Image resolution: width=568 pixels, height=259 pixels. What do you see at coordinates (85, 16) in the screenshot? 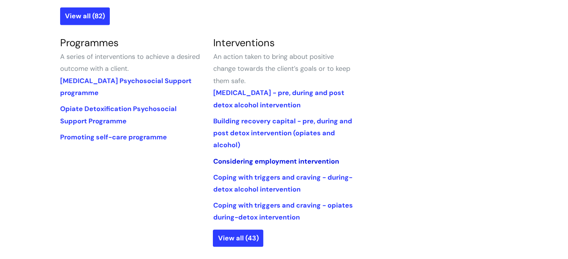
I see `a: View all (82)` at bounding box center [85, 16].